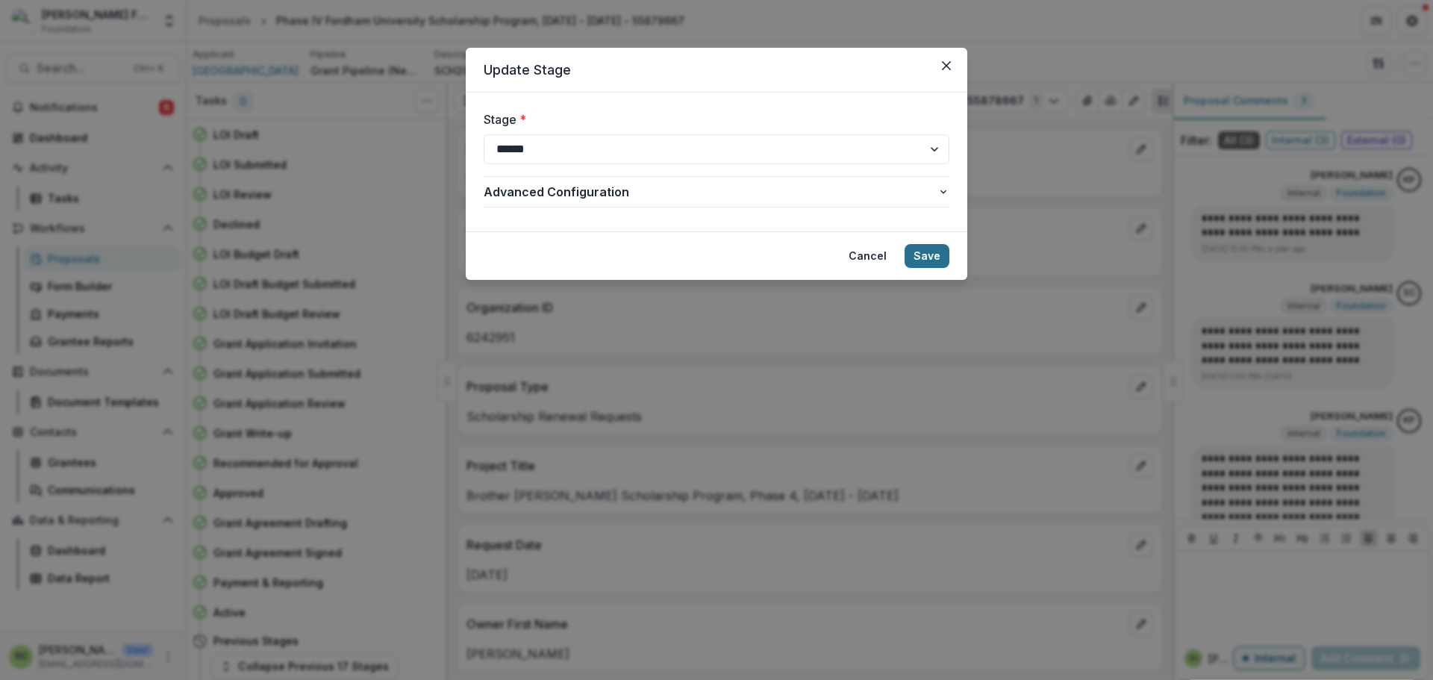  Describe the element at coordinates (716, 70) in the screenshot. I see `header: Update Stage` at that location.